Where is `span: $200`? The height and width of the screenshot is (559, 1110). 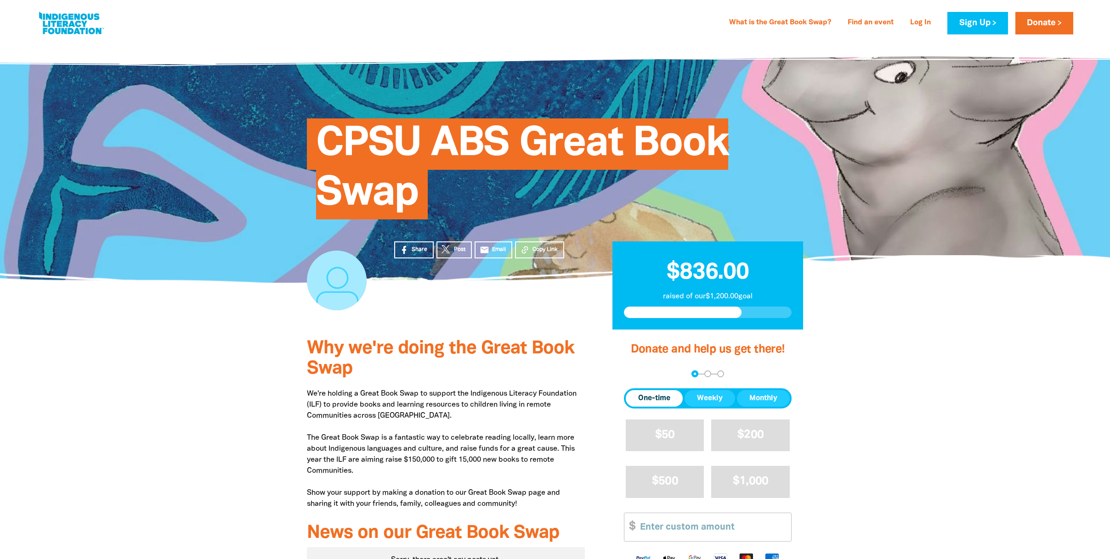 span: $200 is located at coordinates (750, 435).